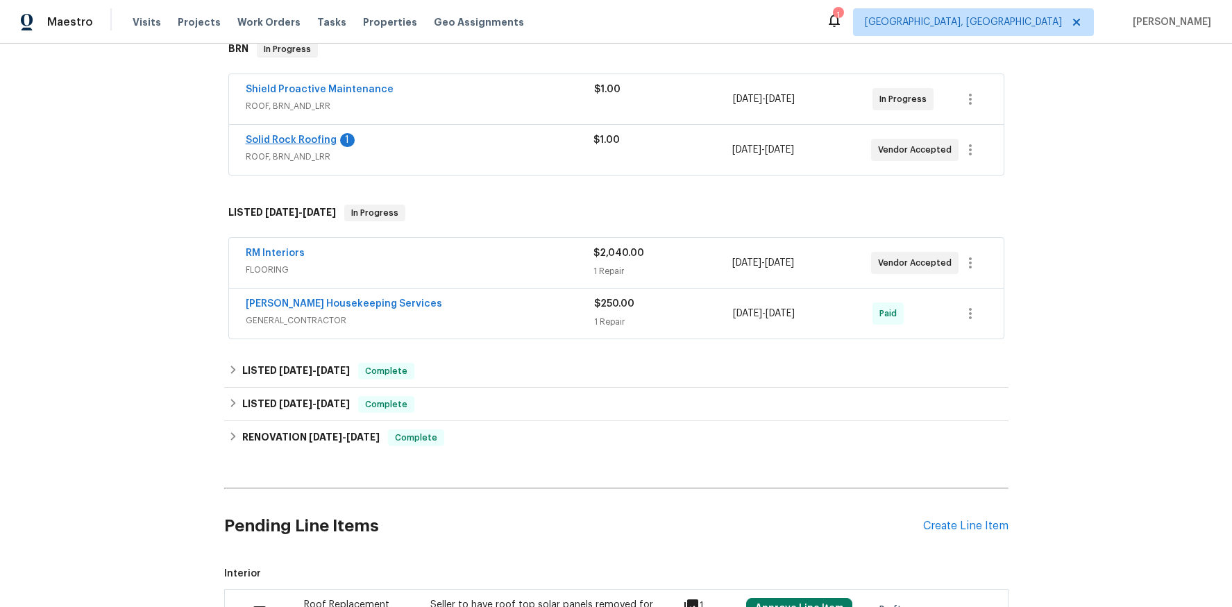 The height and width of the screenshot is (607, 1232). What do you see at coordinates (965, 526) in the screenshot?
I see `div: Create Line Item` at bounding box center [965, 526].